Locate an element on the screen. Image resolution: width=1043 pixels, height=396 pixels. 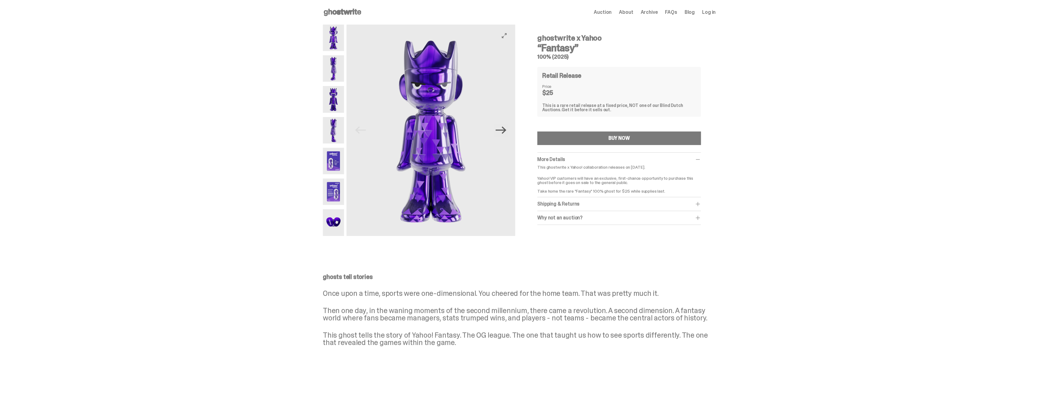
img: Yahoo-HG---3.png is located at coordinates (333, 99).